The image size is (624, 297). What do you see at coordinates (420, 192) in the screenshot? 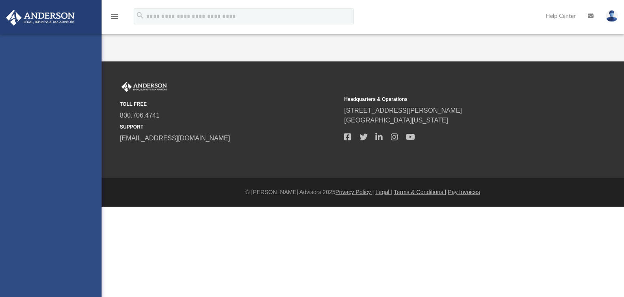
I see `a: Terms & Conditions |` at bounding box center [420, 192].